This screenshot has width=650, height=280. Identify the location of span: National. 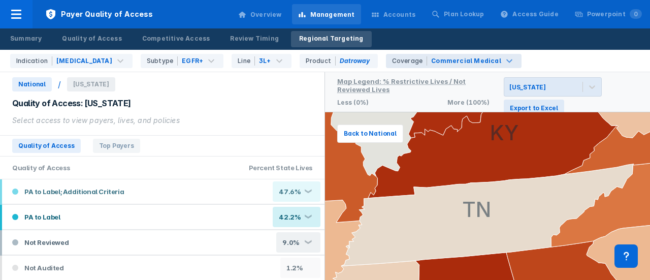
(32, 84).